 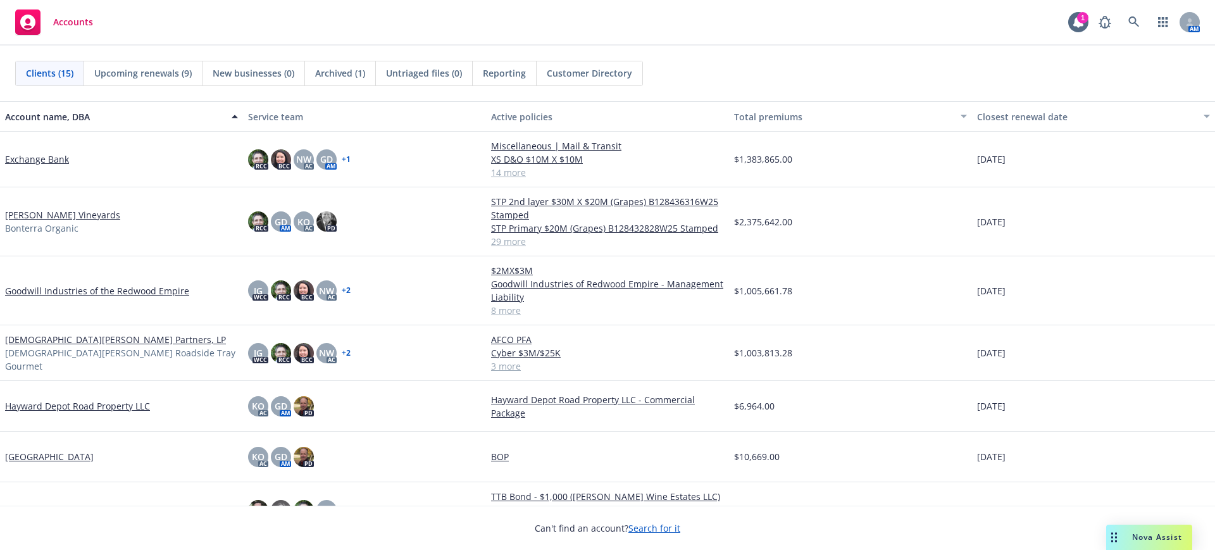 What do you see at coordinates (607, 172) in the screenshot?
I see `a: 14 more` at bounding box center [607, 172].